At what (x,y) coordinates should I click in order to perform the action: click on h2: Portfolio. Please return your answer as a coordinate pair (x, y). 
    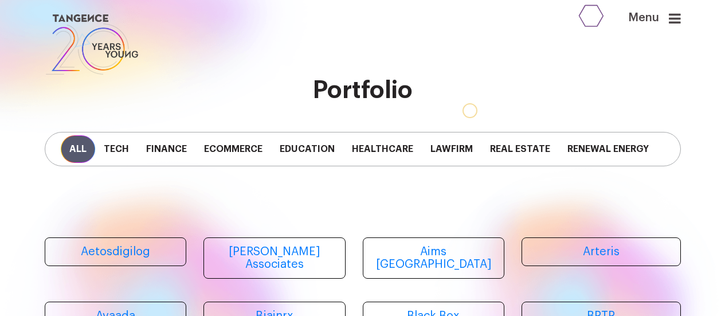
    Looking at the image, I should click on (363, 90).